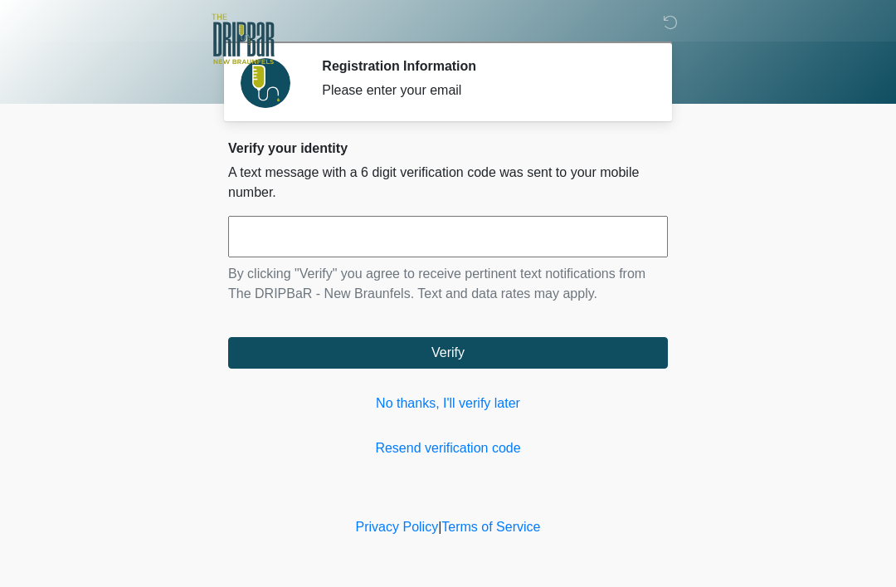 The image size is (896, 587). I want to click on div: Please enter your email, so click(482, 90).